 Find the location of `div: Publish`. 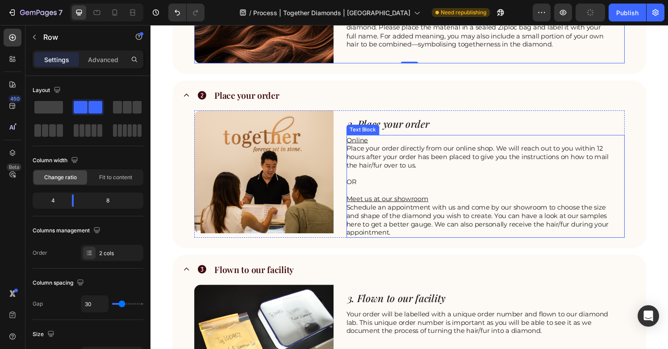

div: Publish is located at coordinates (627, 12).